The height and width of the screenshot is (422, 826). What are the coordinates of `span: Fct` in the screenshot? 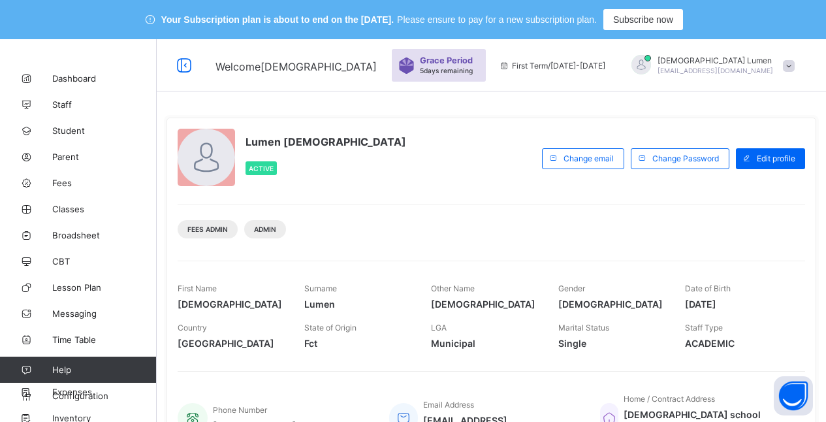 It's located at (358, 343).